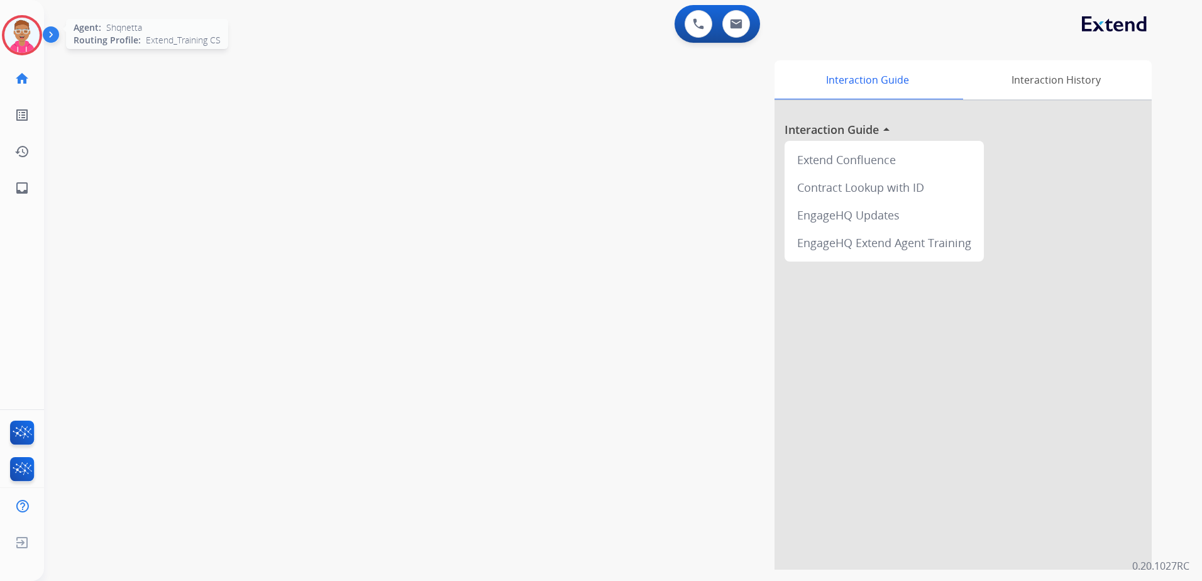  Describe the element at coordinates (884, 187) in the screenshot. I see `div: Contract Lookup with ID` at that location.